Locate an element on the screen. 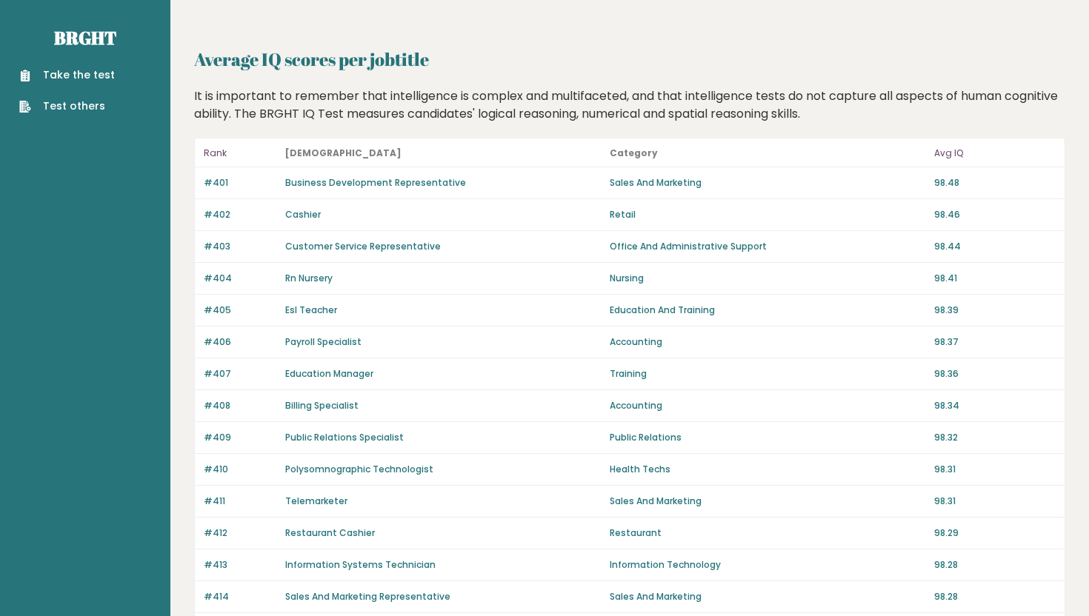 This screenshot has width=1089, height=616. a: Sales And Marketing Representative is located at coordinates (367, 596).